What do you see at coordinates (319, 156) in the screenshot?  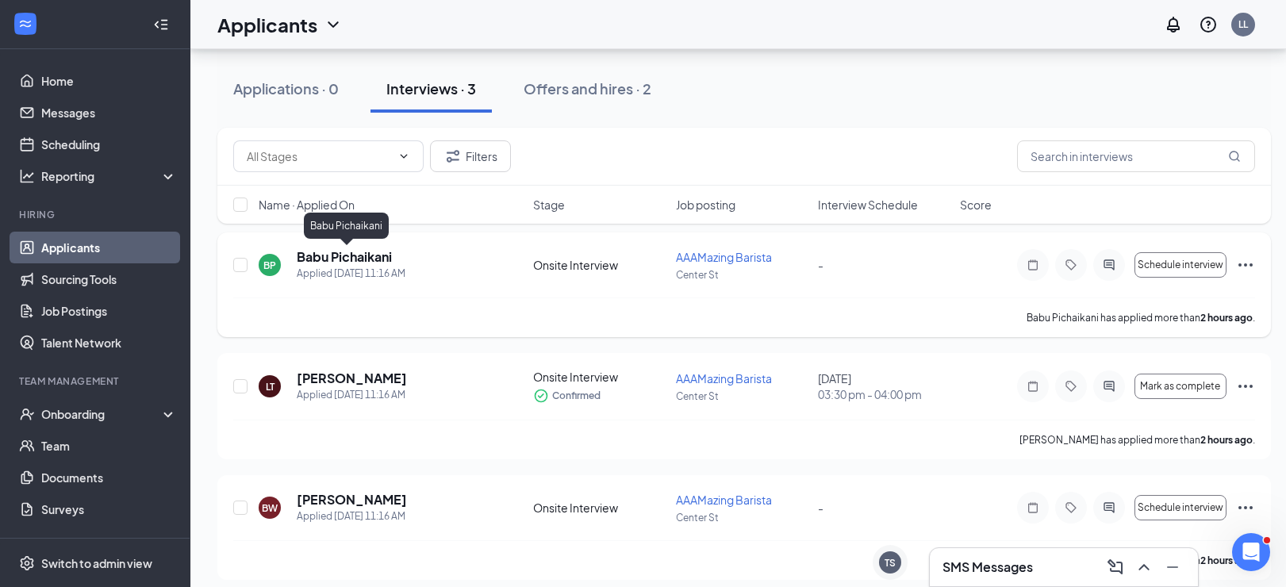 I see `input: All Stages` at bounding box center [319, 156].